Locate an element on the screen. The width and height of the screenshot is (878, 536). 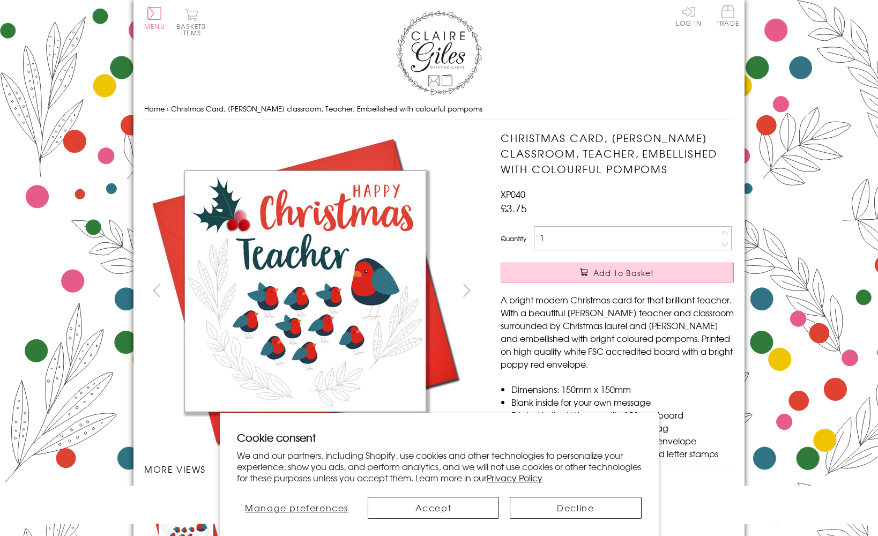
span: Add to Basket is located at coordinates (624, 273).